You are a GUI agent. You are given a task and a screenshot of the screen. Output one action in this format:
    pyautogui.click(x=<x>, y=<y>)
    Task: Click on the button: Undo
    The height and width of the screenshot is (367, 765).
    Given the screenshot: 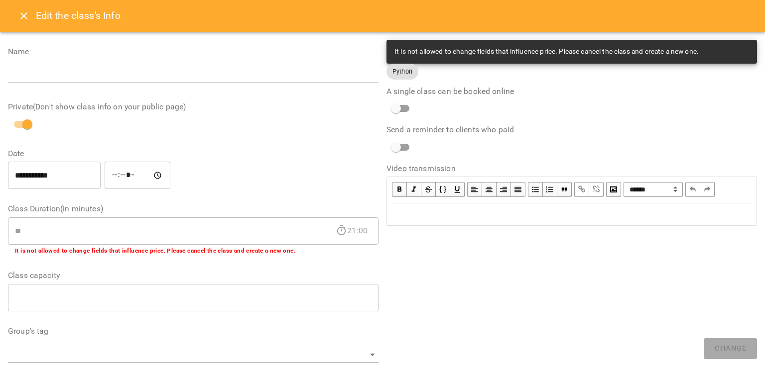 What is the action you would take?
    pyautogui.click(x=693, y=190)
    